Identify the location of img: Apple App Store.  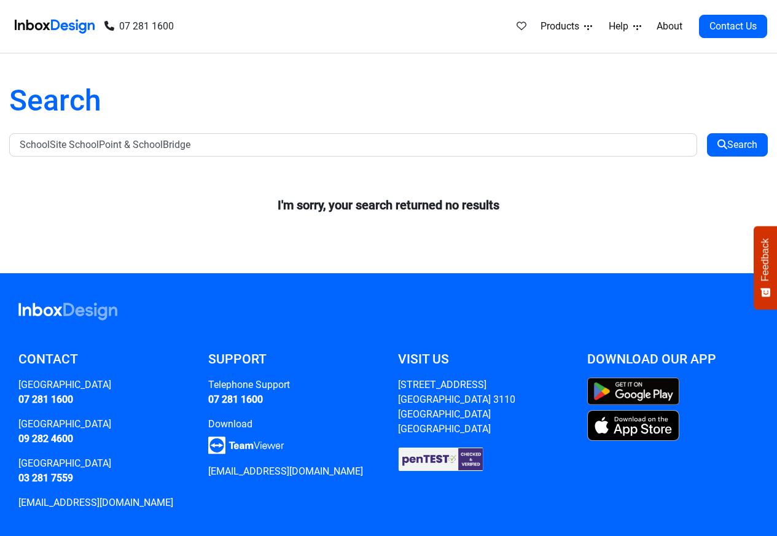
(633, 426).